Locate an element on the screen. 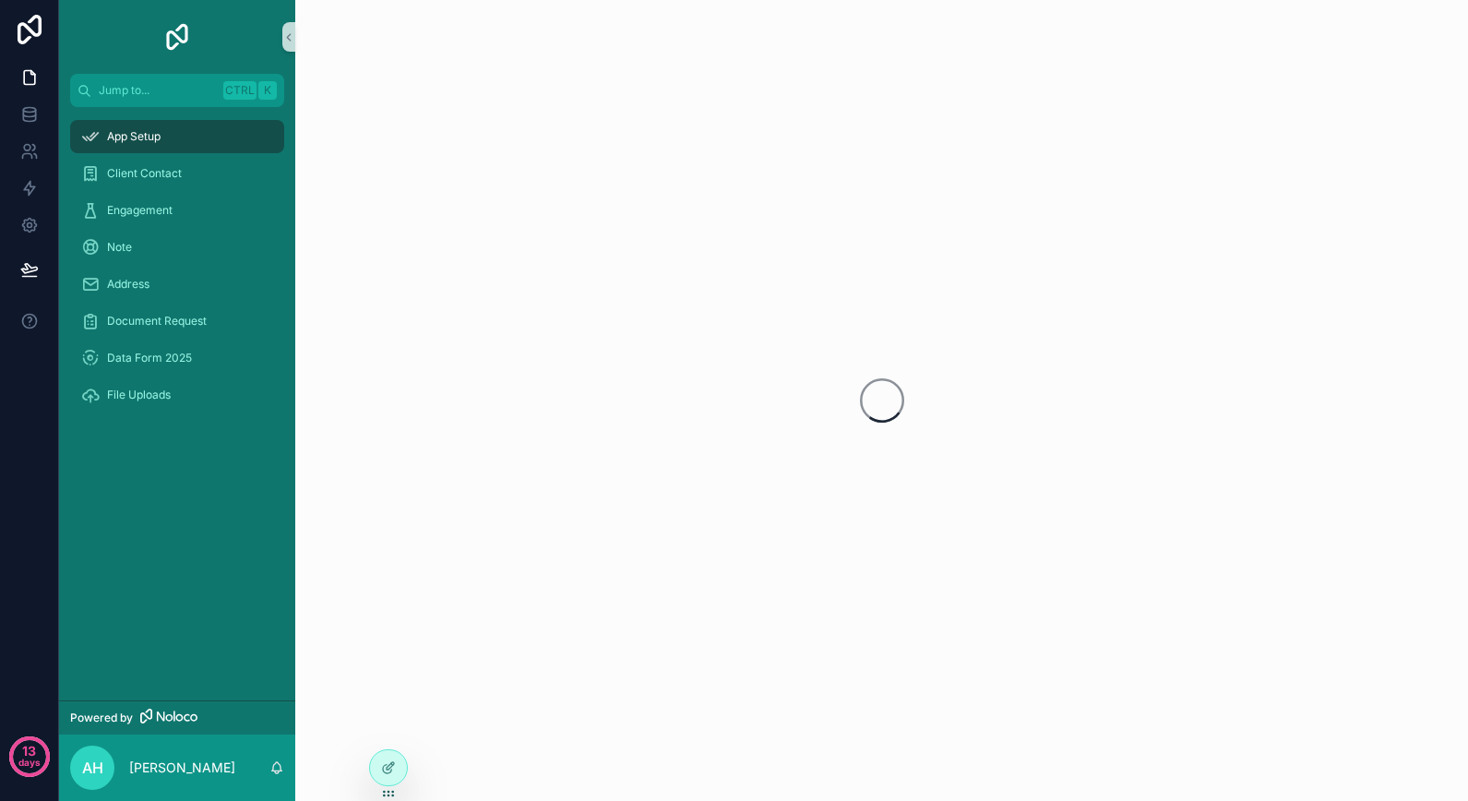 This screenshot has height=801, width=1468. a: Engagement is located at coordinates (177, 210).